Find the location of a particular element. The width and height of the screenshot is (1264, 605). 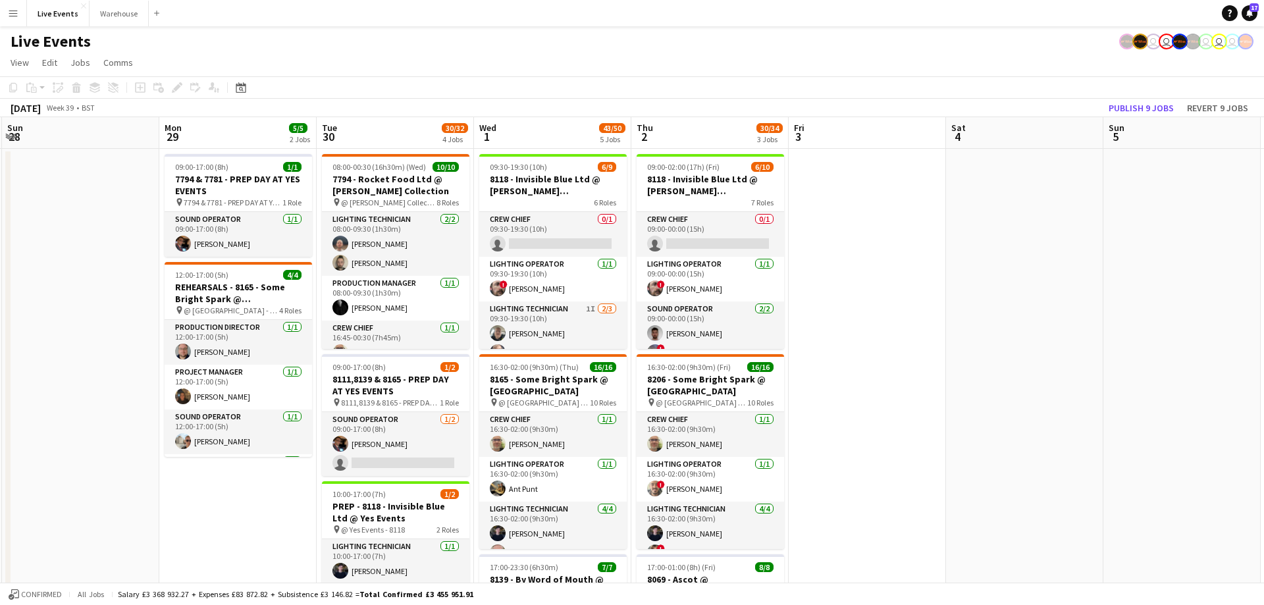

button: Live Events is located at coordinates (58, 13).